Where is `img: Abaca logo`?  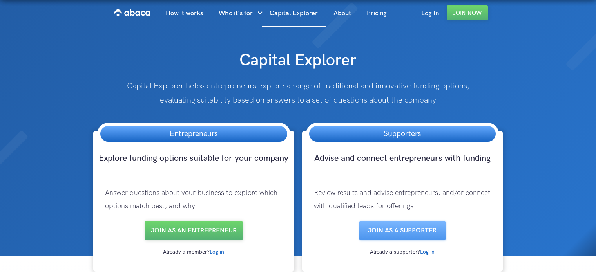
img: Abaca logo is located at coordinates (132, 13).